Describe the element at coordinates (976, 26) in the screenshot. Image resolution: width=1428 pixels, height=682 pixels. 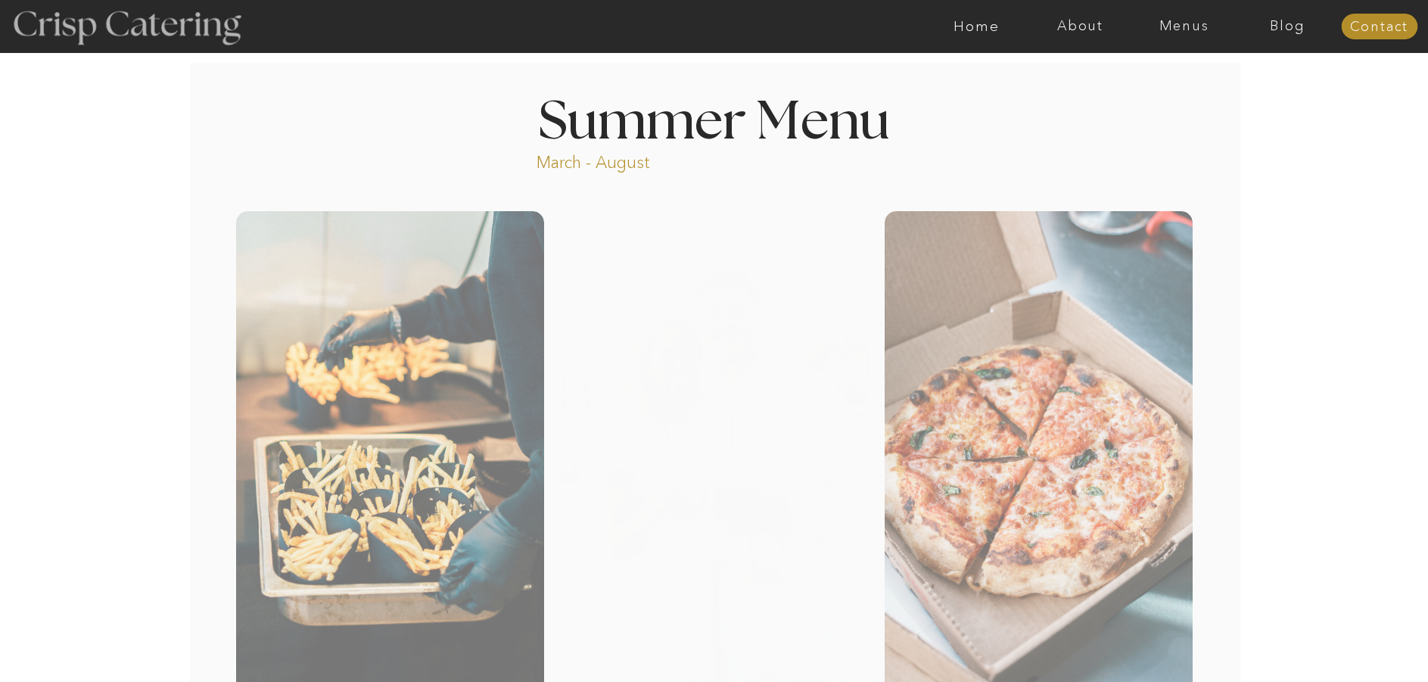
I see `a: Home` at that location.